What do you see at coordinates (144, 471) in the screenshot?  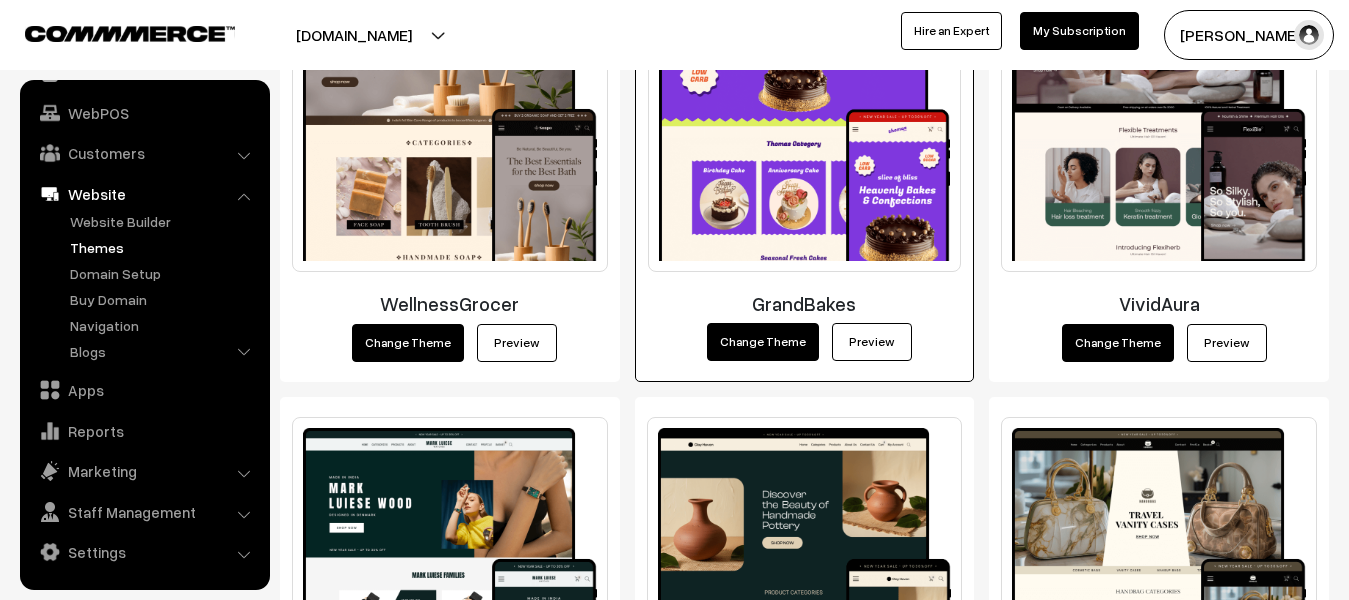 I see `a: Marketing` at bounding box center [144, 471].